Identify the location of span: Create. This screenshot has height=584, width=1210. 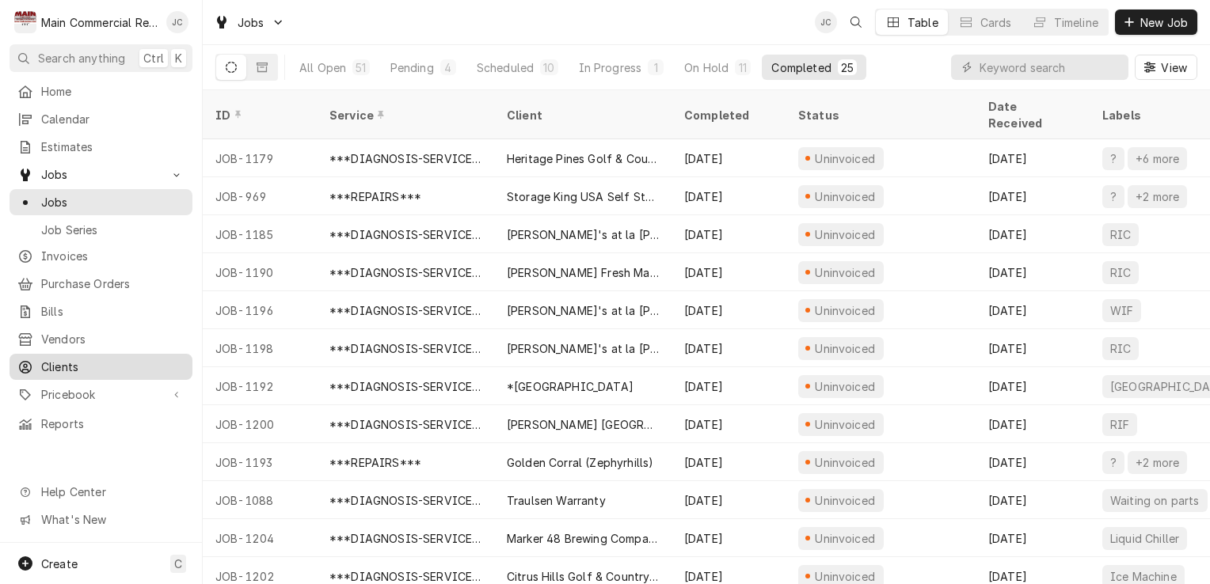
(59, 564).